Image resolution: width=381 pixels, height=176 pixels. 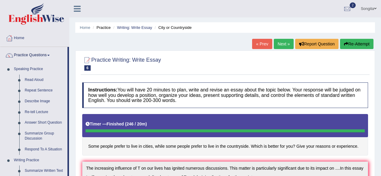 What do you see at coordinates (45, 91) in the screenshot?
I see `a: Repeat Sentence` at bounding box center [45, 91].